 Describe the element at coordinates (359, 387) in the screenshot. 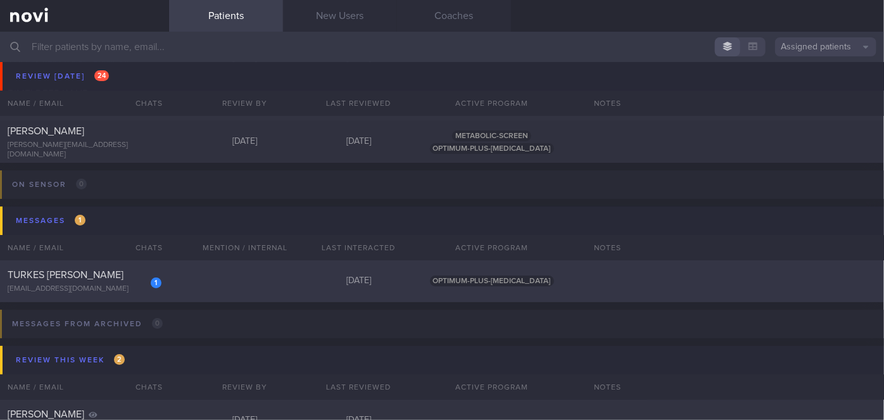

I see `div: Last Reviewed` at that location.